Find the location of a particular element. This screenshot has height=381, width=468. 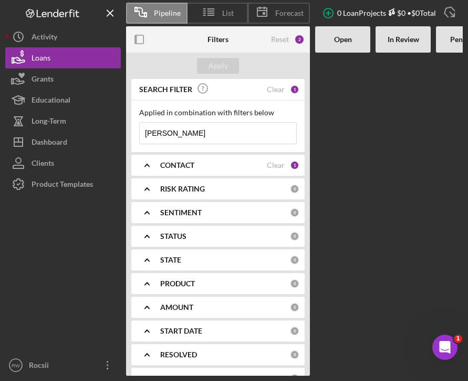

div: Activity is located at coordinates (44, 38).